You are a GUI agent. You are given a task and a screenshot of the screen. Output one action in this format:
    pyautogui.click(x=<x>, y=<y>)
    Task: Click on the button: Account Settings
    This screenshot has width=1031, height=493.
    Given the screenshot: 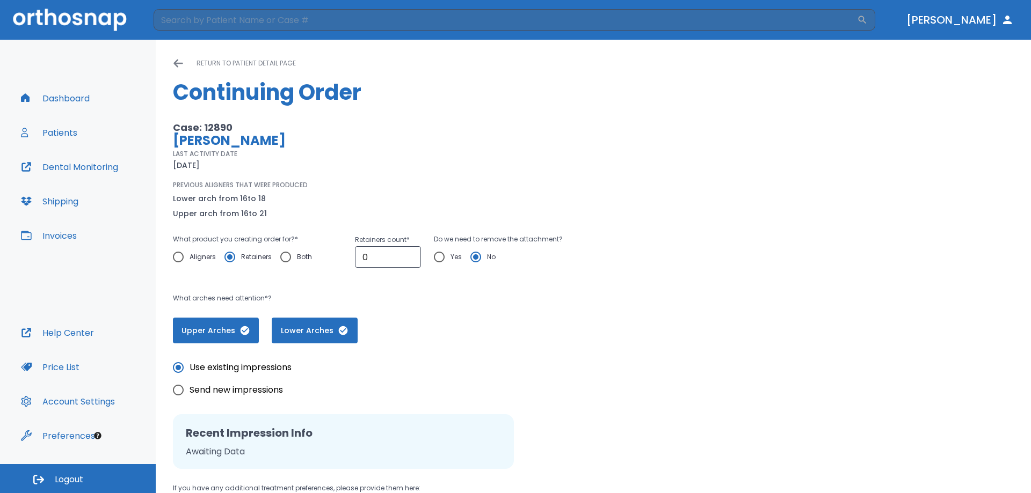 What is the action you would take?
    pyautogui.click(x=68, y=402)
    